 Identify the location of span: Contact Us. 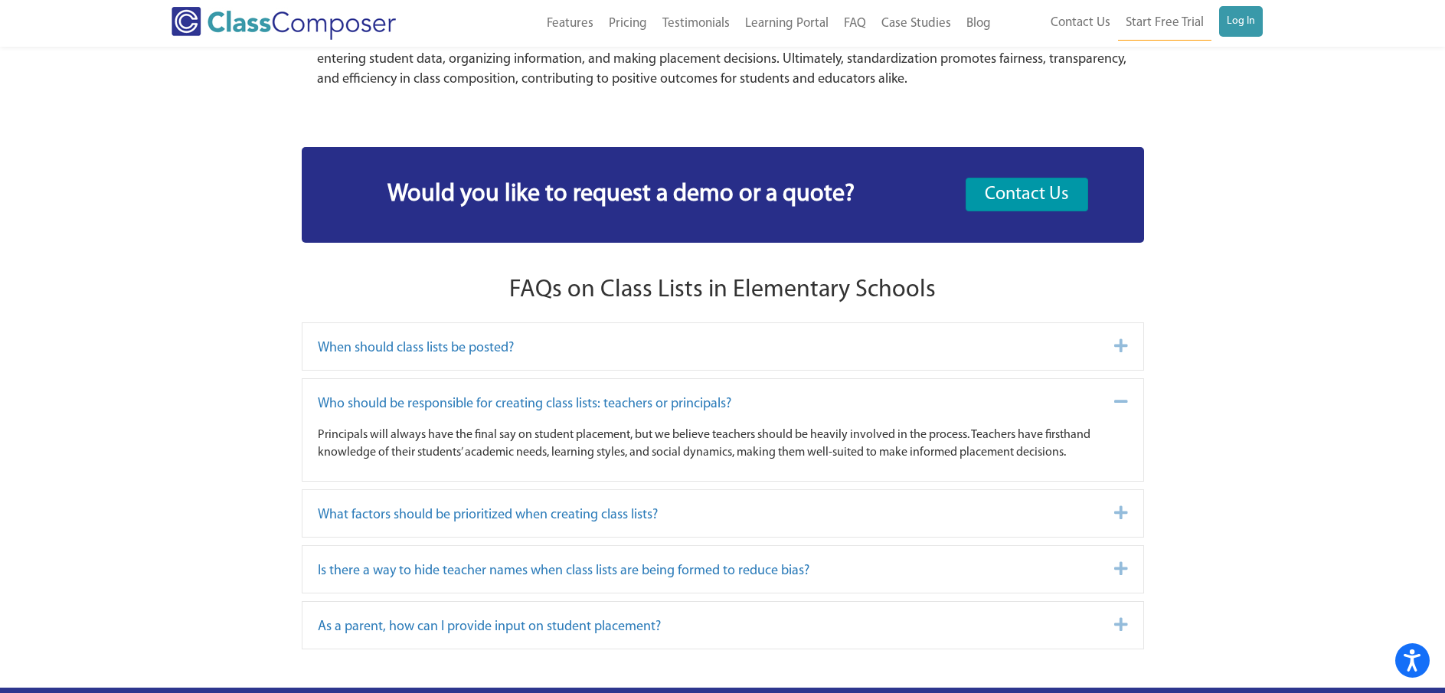
(1027, 194).